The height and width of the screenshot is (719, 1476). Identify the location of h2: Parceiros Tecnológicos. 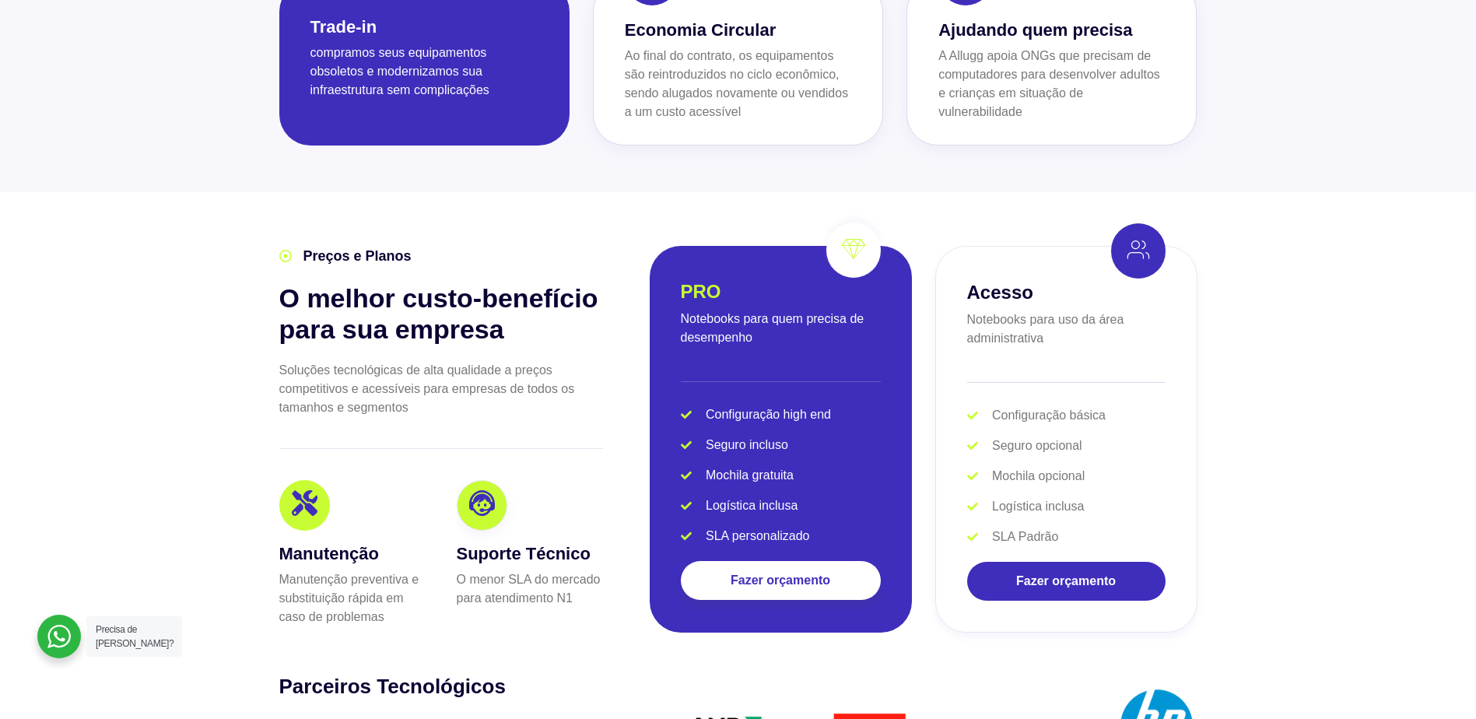
(463, 687).